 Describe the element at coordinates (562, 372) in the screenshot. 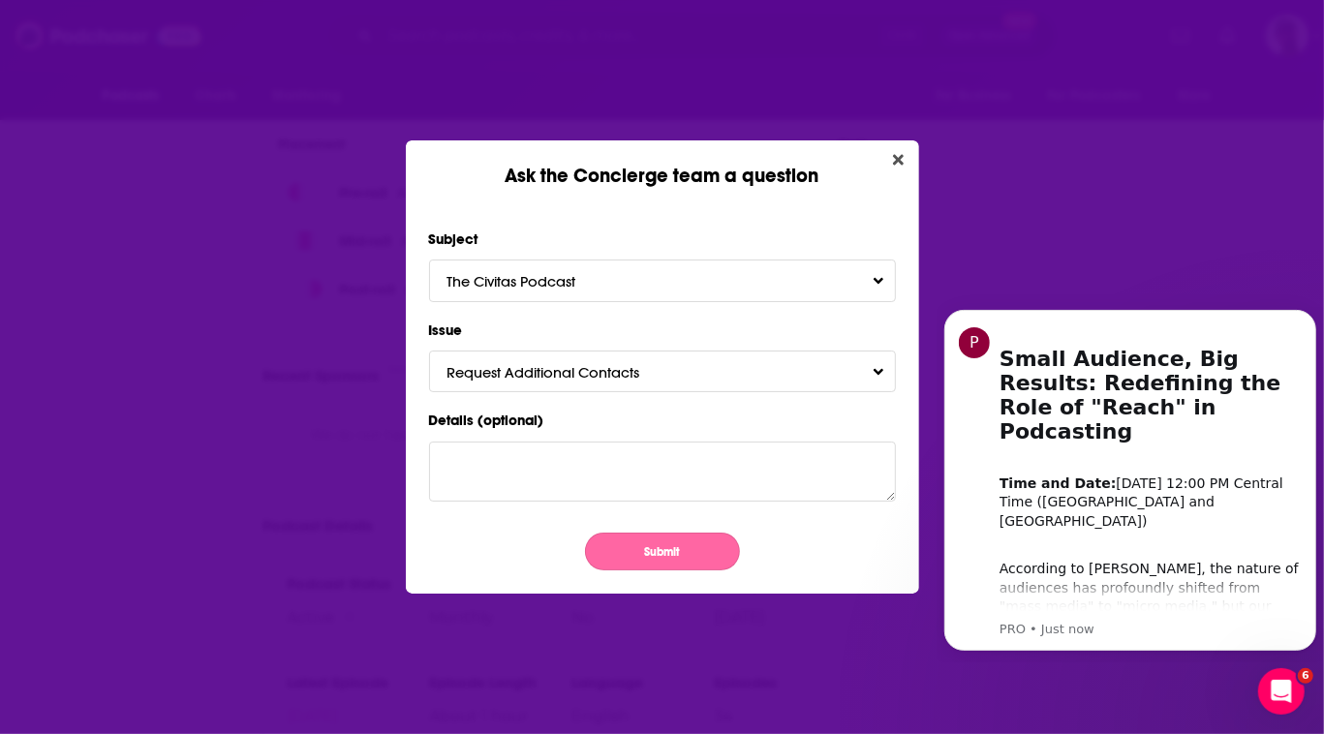

I see `span: Request Additional Contacts` at that location.